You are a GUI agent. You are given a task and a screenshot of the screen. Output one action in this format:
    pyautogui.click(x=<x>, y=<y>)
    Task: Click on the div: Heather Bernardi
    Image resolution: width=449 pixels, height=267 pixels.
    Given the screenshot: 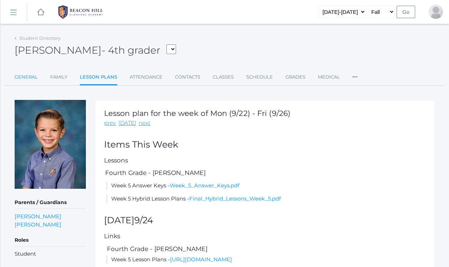 What is the action you would take?
    pyautogui.click(x=435, y=12)
    